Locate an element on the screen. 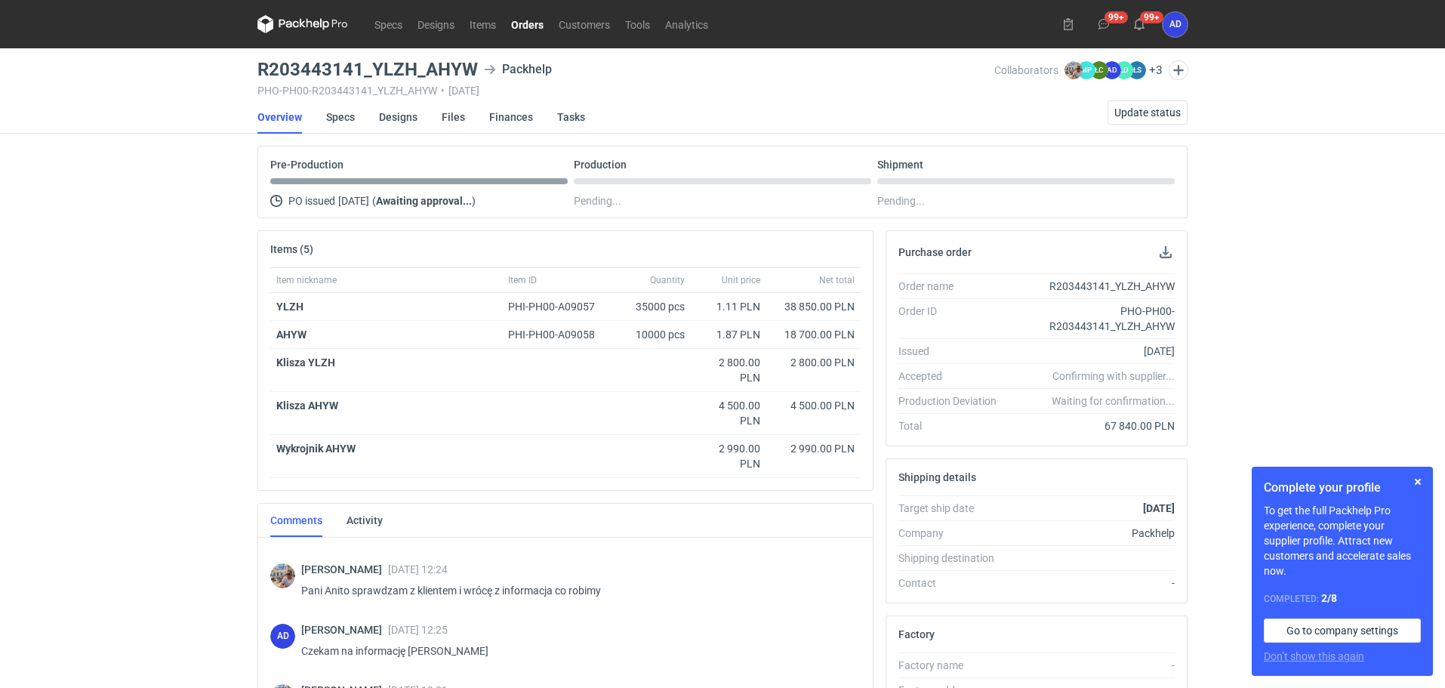 The width and height of the screenshot is (1445, 688). div: Completed: is located at coordinates (1343, 598).